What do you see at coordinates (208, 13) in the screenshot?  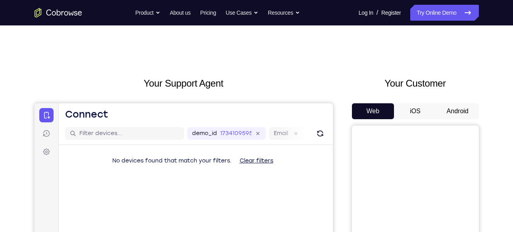 I see `a: Pricing` at bounding box center [208, 13].